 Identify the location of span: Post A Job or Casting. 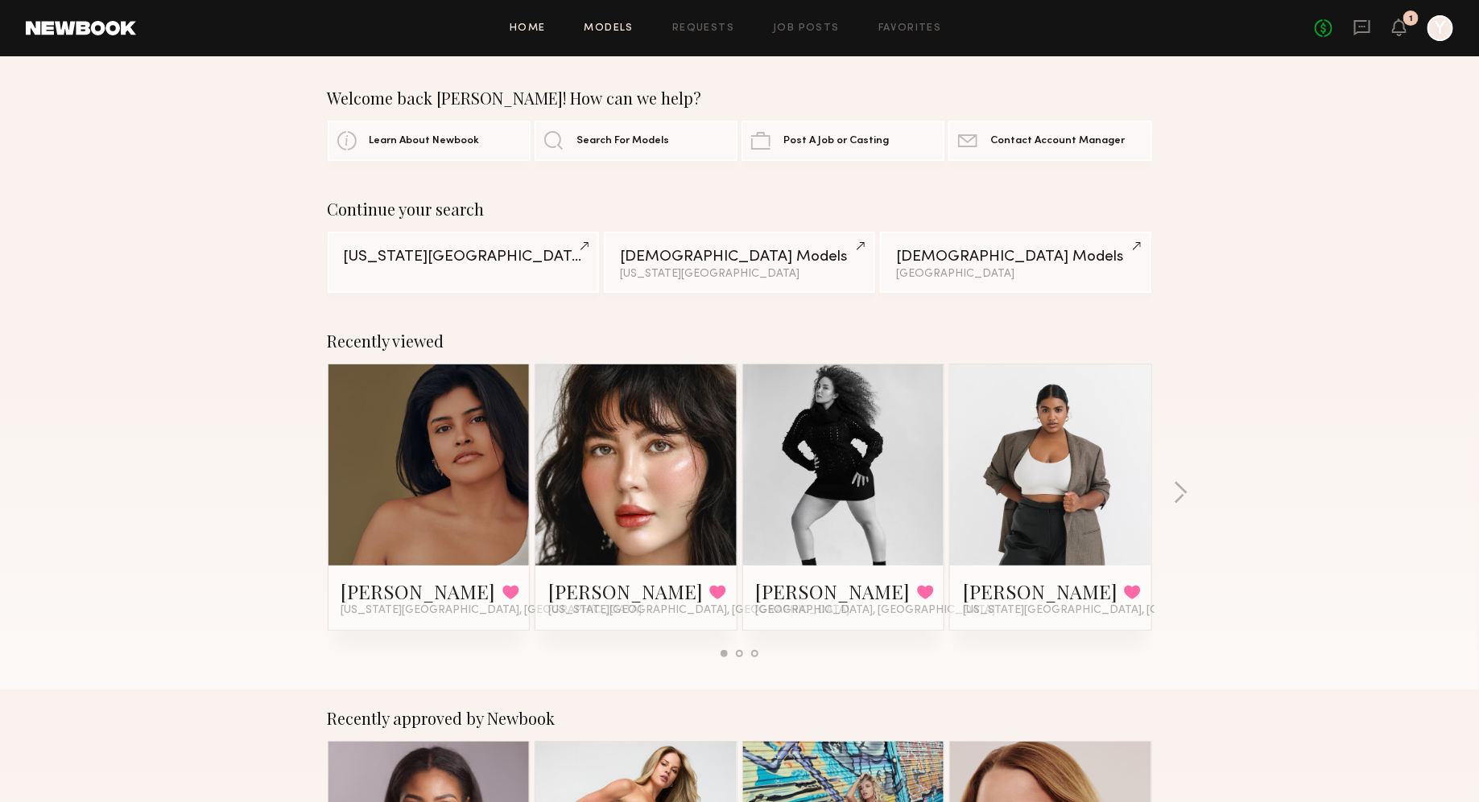
(835, 141).